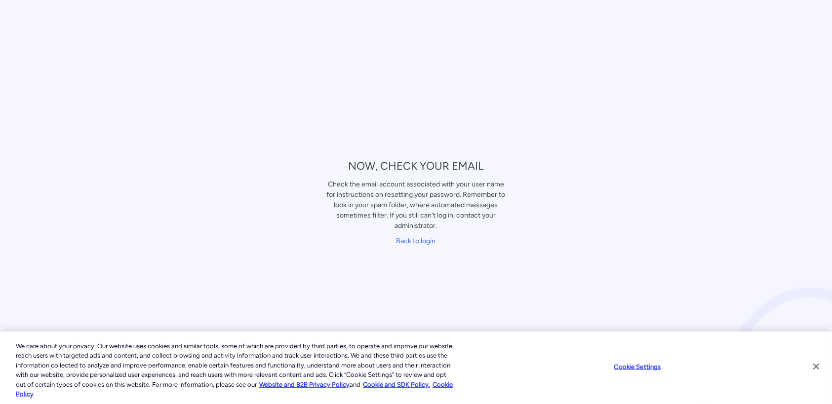  I want to click on button: Cookie Settings, so click(637, 367).